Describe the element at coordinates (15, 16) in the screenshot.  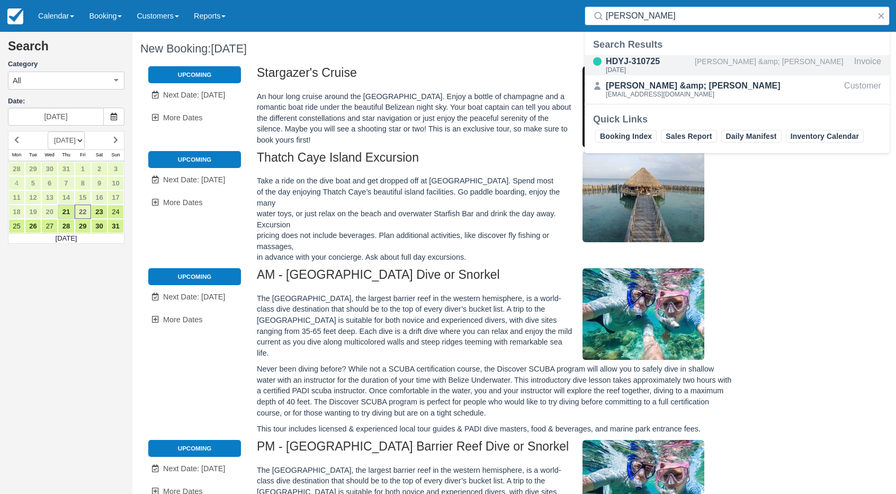
I see `img: checkfront-main-nav-mini-logo.png` at that location.